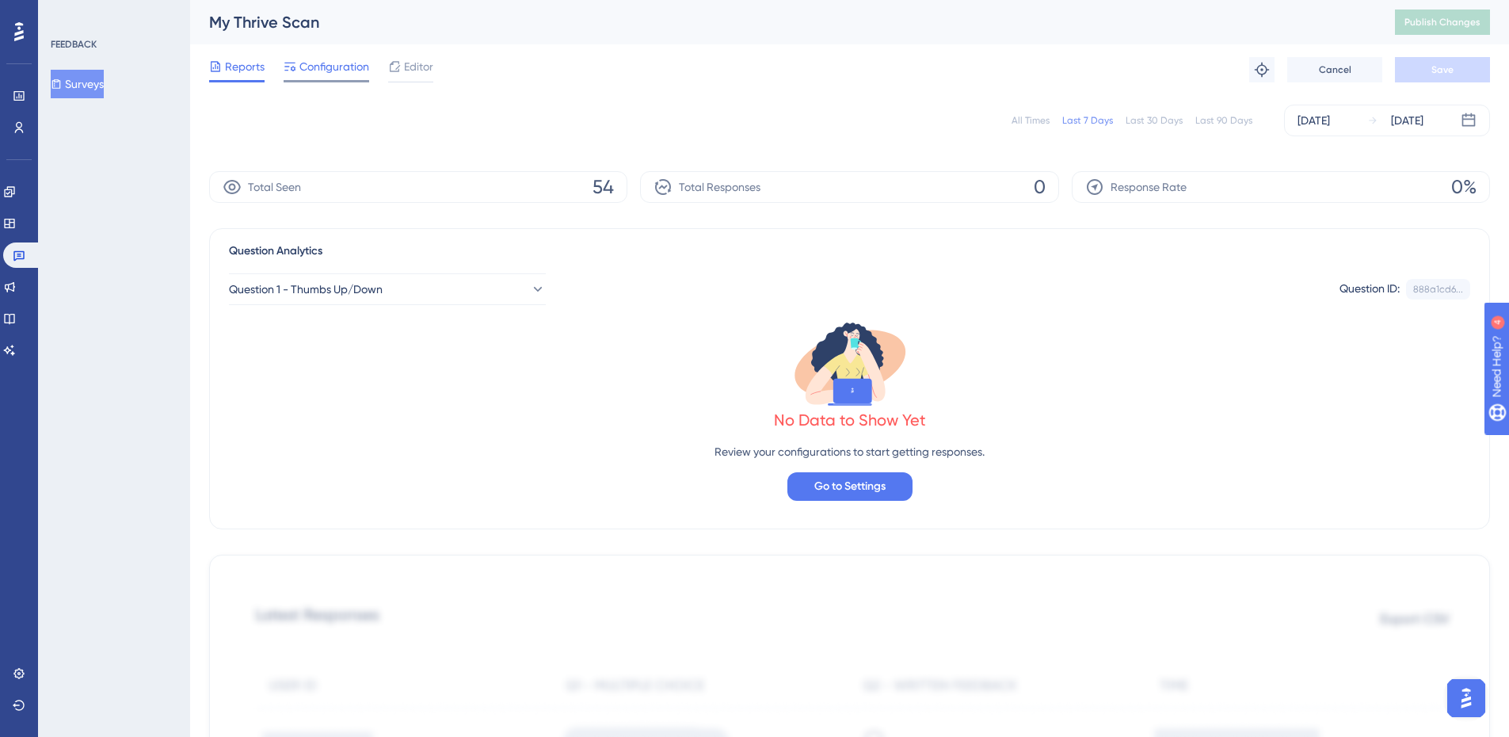 Image resolution: width=1509 pixels, height=737 pixels. Describe the element at coordinates (68, 13) in the screenshot. I see `span: Need Help?` at that location.